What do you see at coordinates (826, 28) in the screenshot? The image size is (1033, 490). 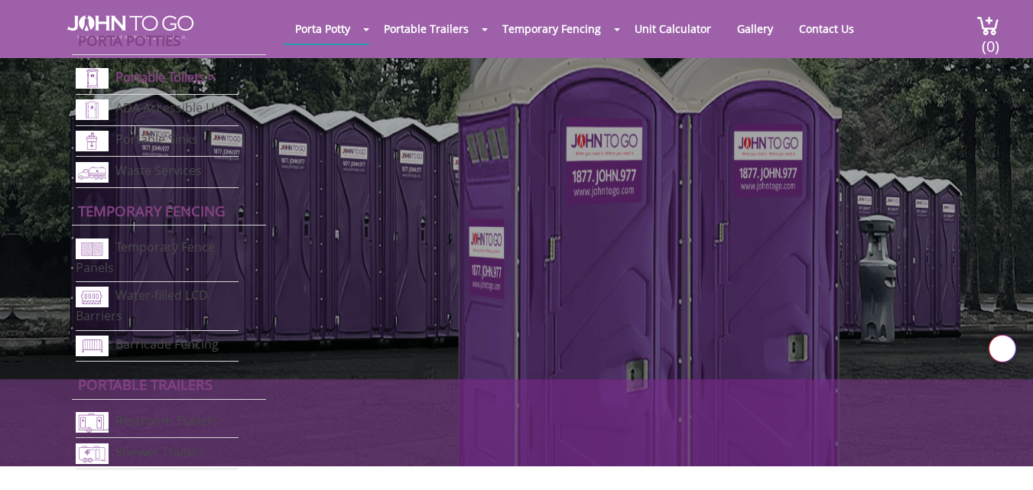 I see `a: Contact Us` at bounding box center [826, 28].